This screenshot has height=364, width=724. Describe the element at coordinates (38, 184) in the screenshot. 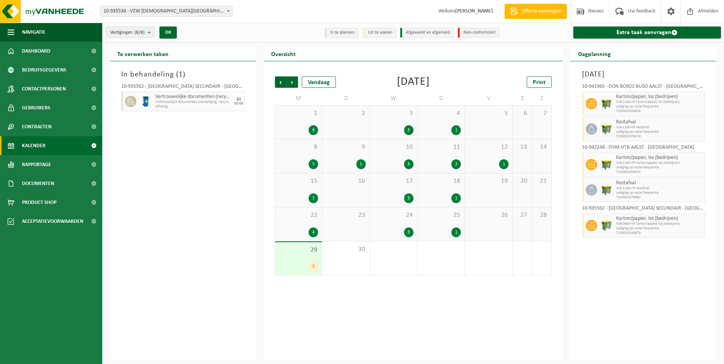

I see `span: Documenten` at that location.